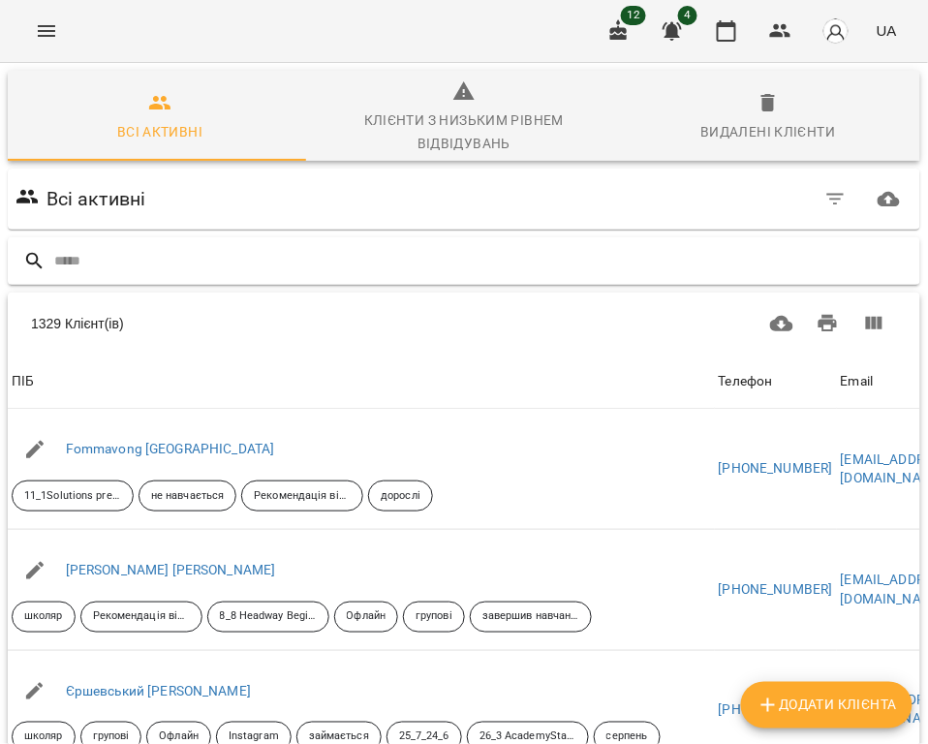 Image resolution: width=928 pixels, height=744 pixels. What do you see at coordinates (782, 324) in the screenshot?
I see `button: Завантажити CSV` at bounding box center [782, 324].